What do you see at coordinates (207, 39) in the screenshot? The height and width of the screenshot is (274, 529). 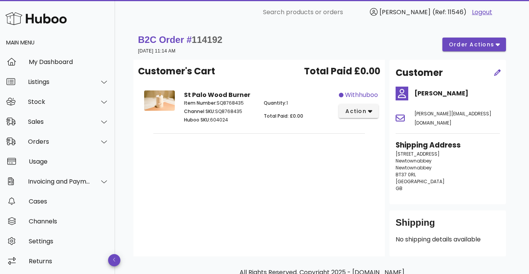 I see `span: 114192` at bounding box center [207, 39].